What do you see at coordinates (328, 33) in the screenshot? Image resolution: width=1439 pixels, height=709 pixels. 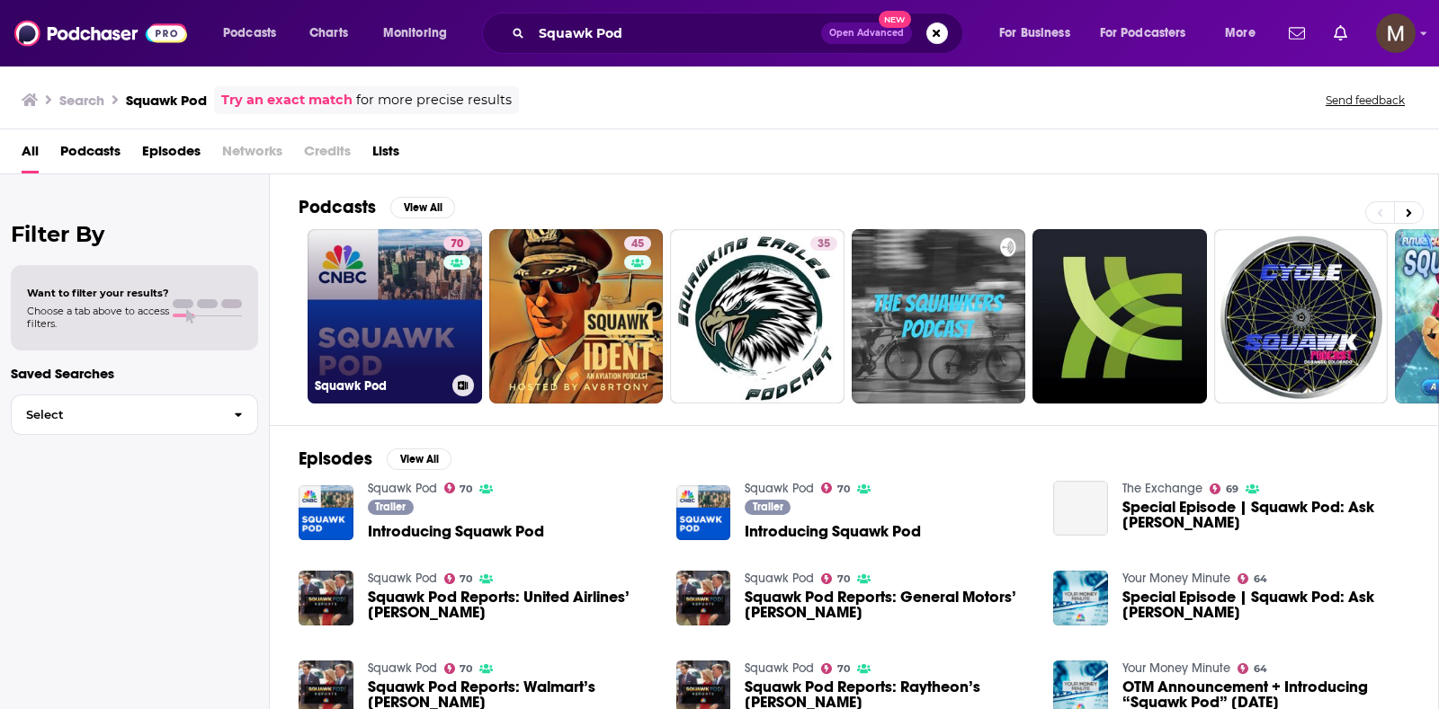 I see `a: Charts` at bounding box center [328, 33].